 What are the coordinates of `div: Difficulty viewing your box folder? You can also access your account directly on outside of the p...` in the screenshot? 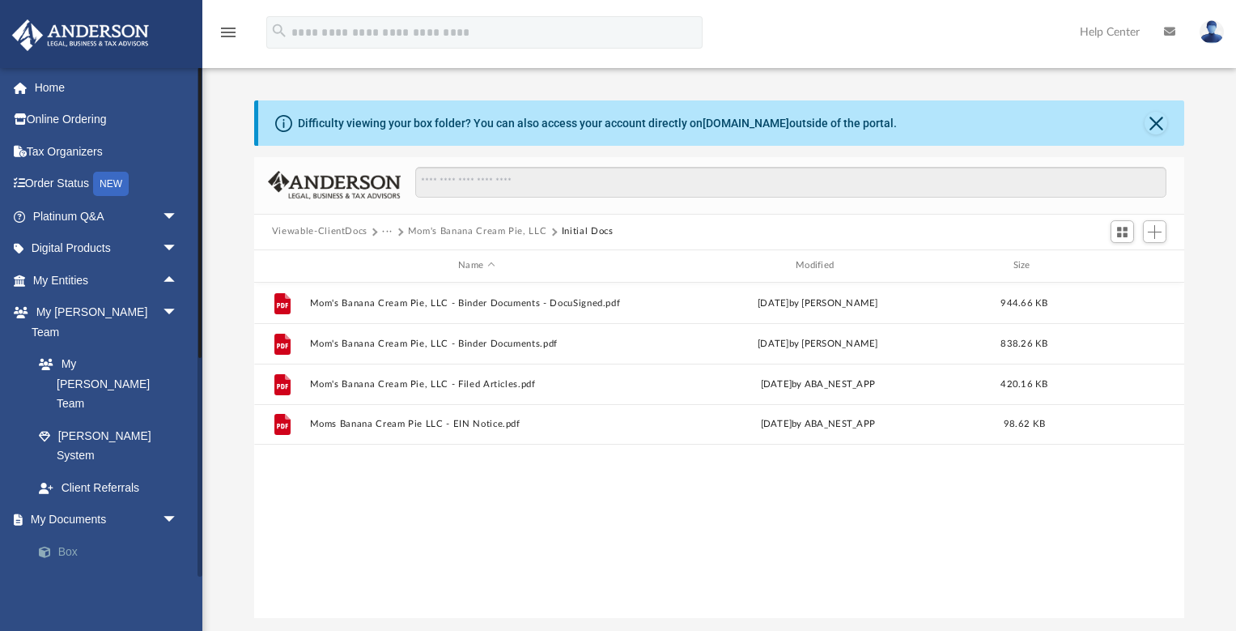 It's located at (597, 123).